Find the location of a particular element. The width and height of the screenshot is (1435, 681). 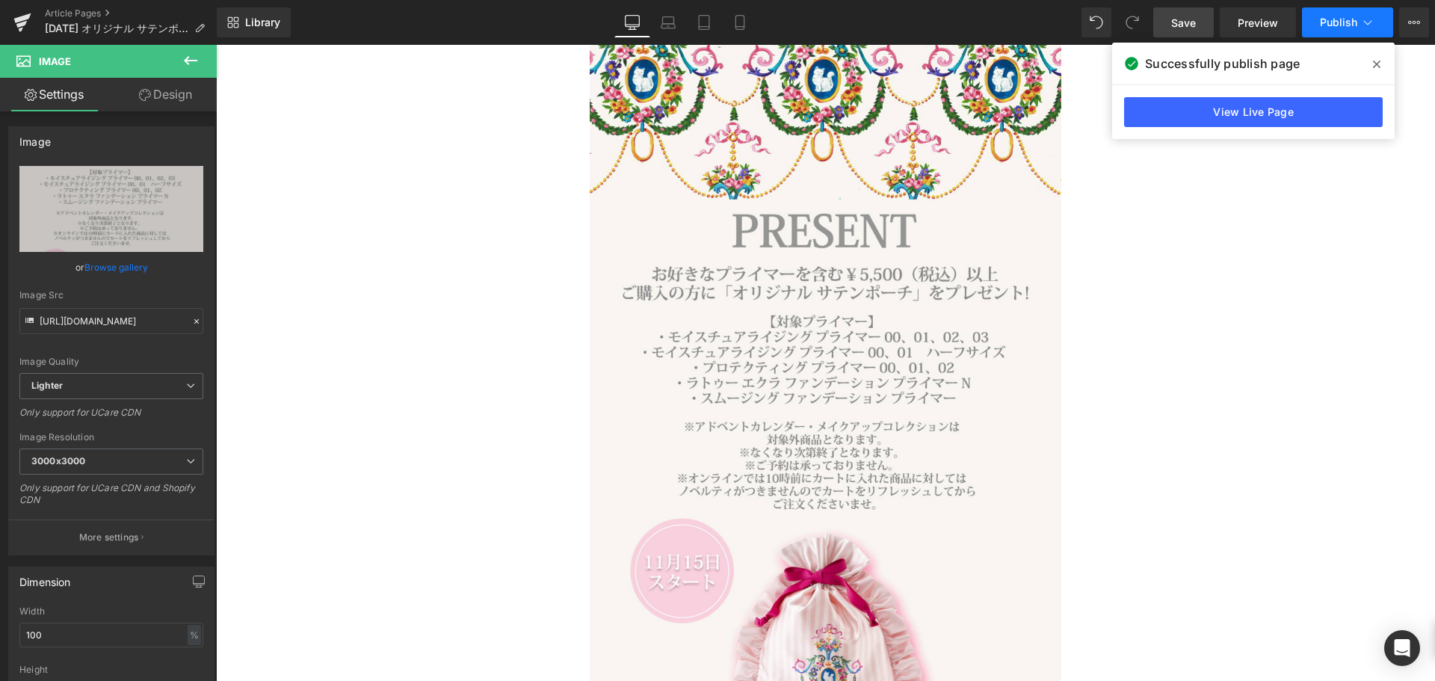

a: Laptop is located at coordinates (668, 22).